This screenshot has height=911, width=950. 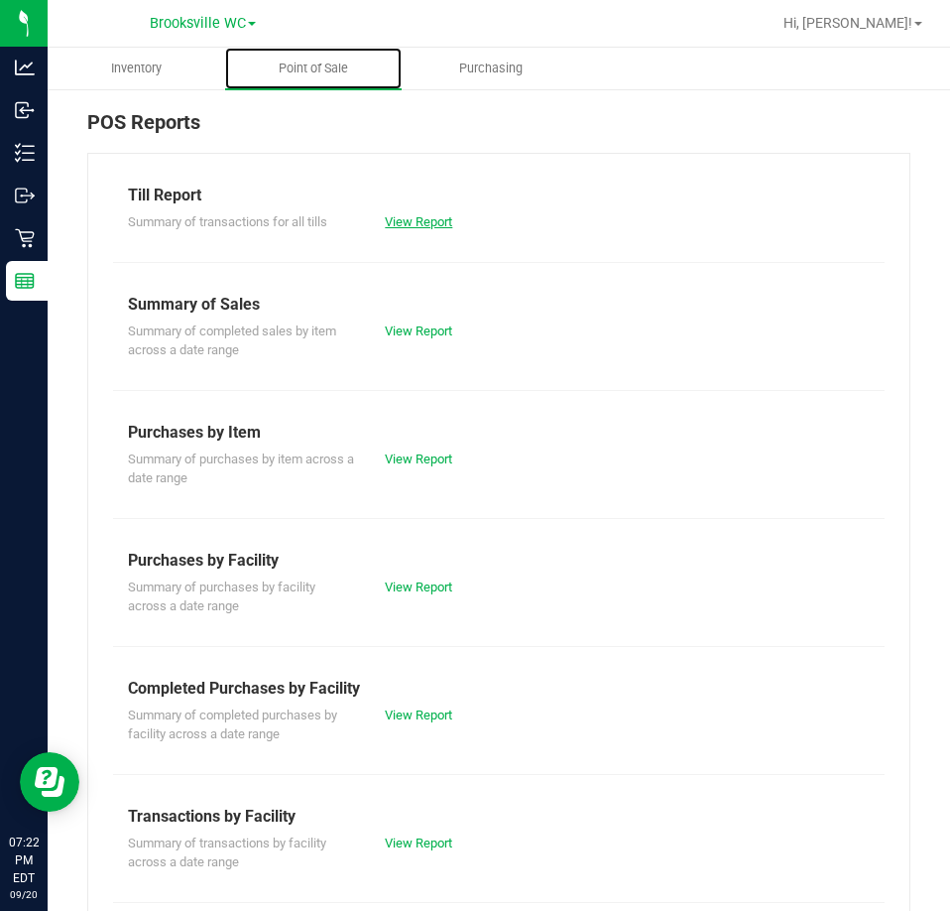 I want to click on a: Point of Sale, so click(x=313, y=68).